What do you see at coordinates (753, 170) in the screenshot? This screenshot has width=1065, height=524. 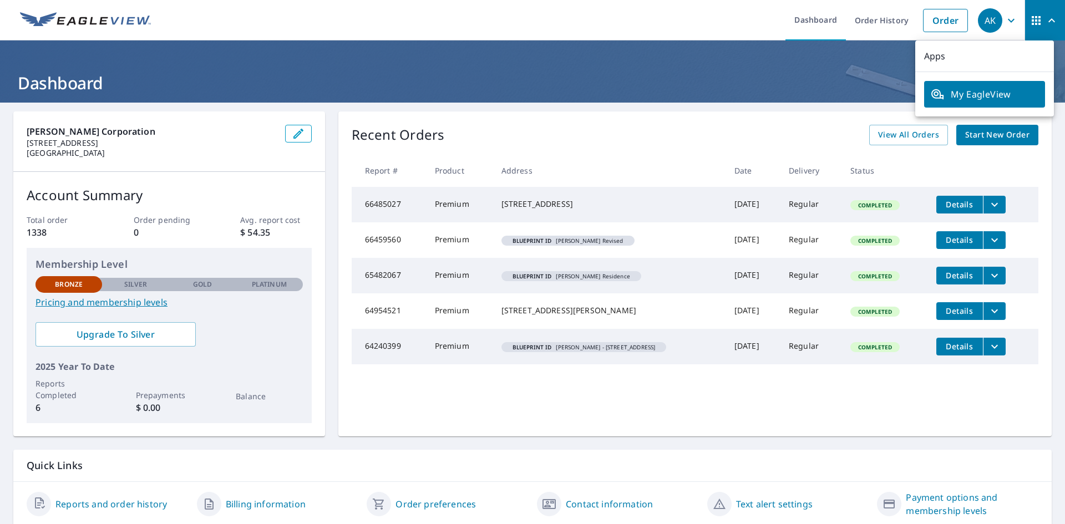 I see `th: Date` at bounding box center [753, 170].